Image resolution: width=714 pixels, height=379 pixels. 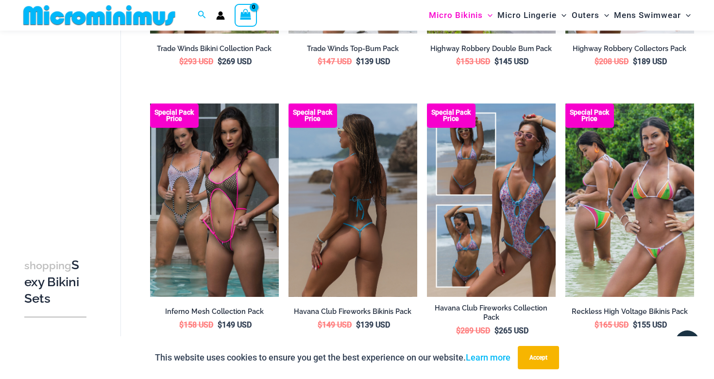 What do you see at coordinates (473, 330) in the screenshot?
I see `bdi: 289 USD` at bounding box center [473, 330].